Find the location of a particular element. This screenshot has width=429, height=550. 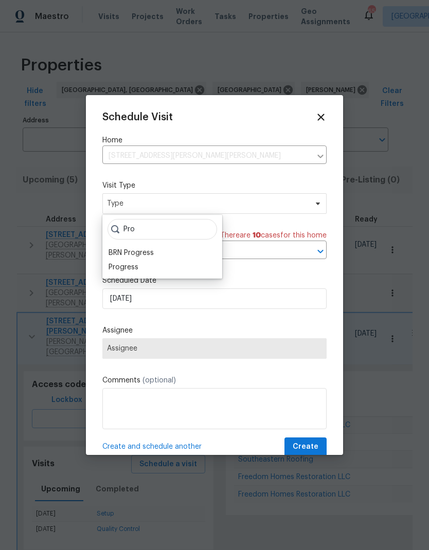

span: Create is located at coordinates (305, 447).